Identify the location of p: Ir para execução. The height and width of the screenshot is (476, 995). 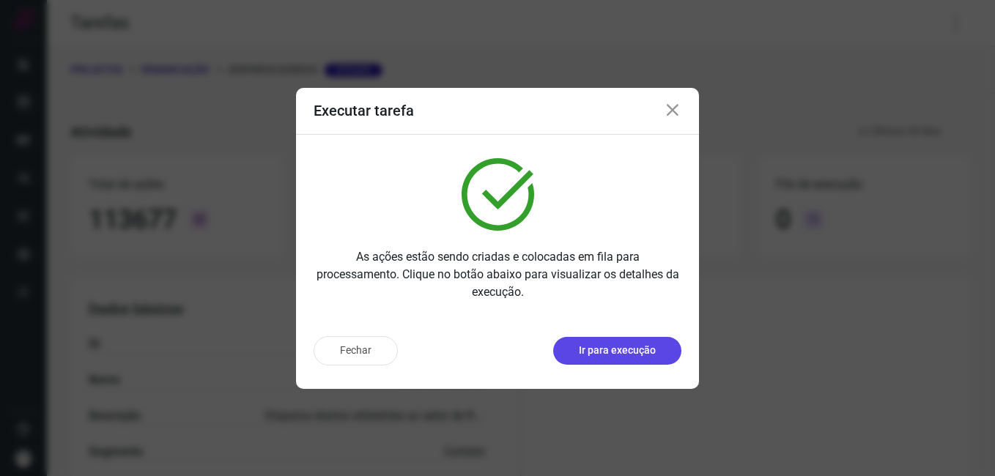
(617, 350).